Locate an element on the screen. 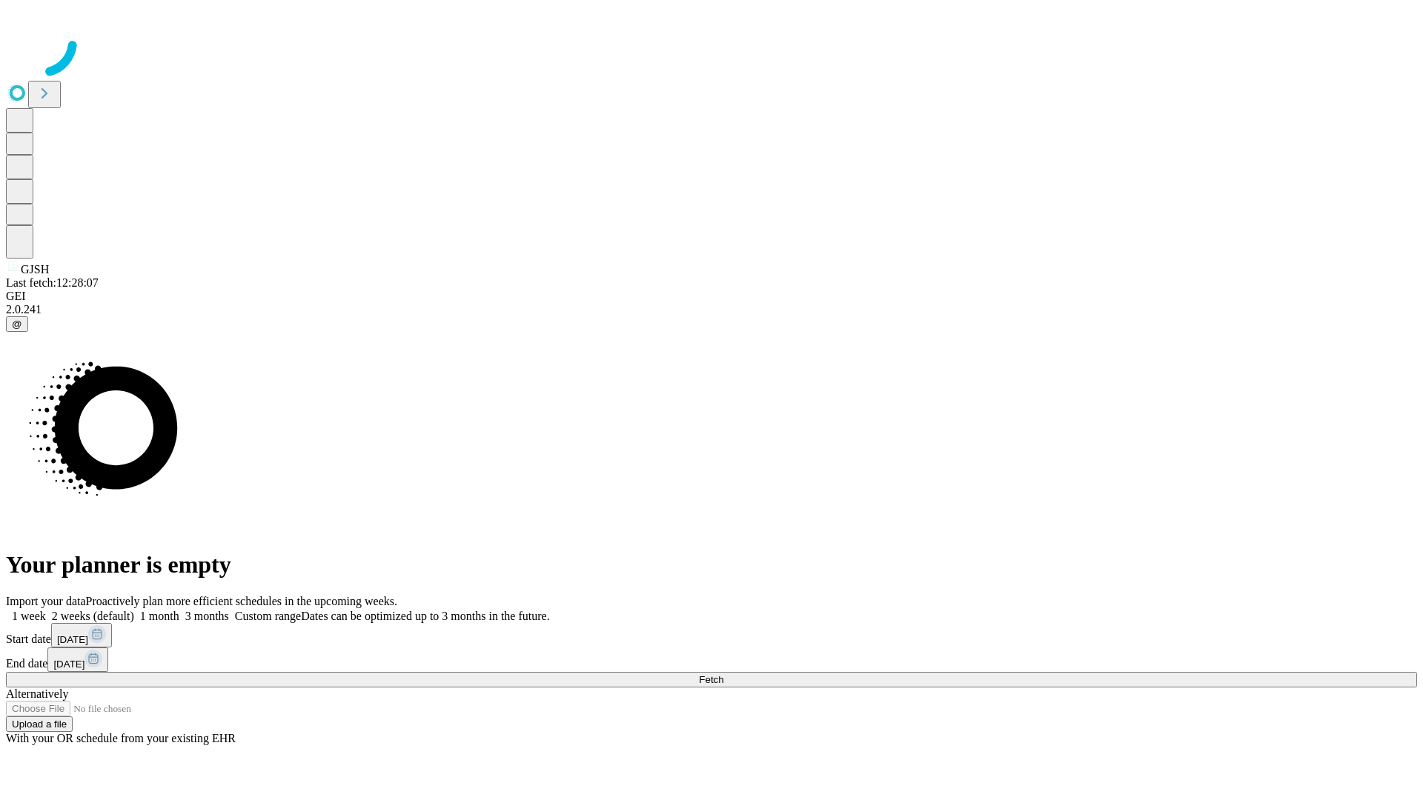  div: Start date is located at coordinates (711, 635).